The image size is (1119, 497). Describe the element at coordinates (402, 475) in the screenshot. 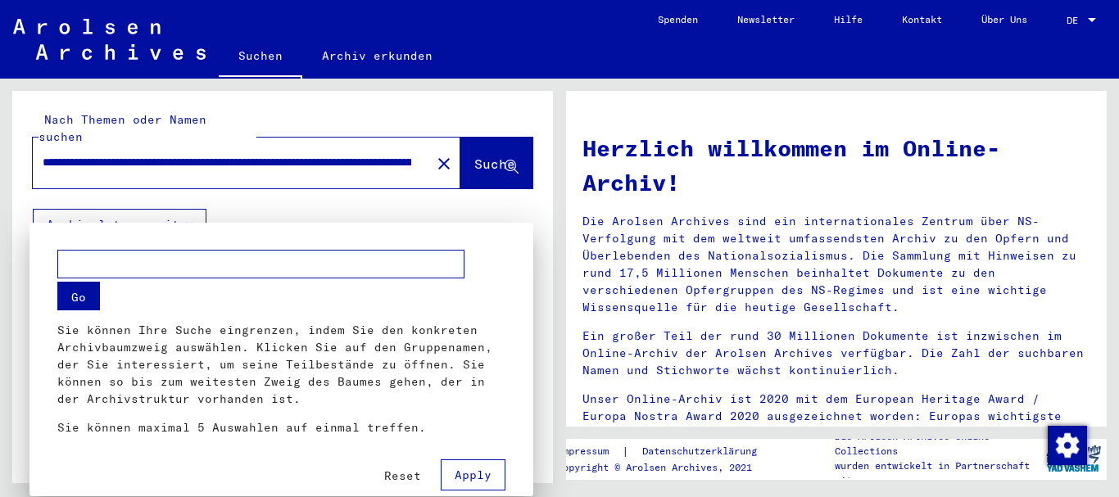

I see `button: Reset` at that location.